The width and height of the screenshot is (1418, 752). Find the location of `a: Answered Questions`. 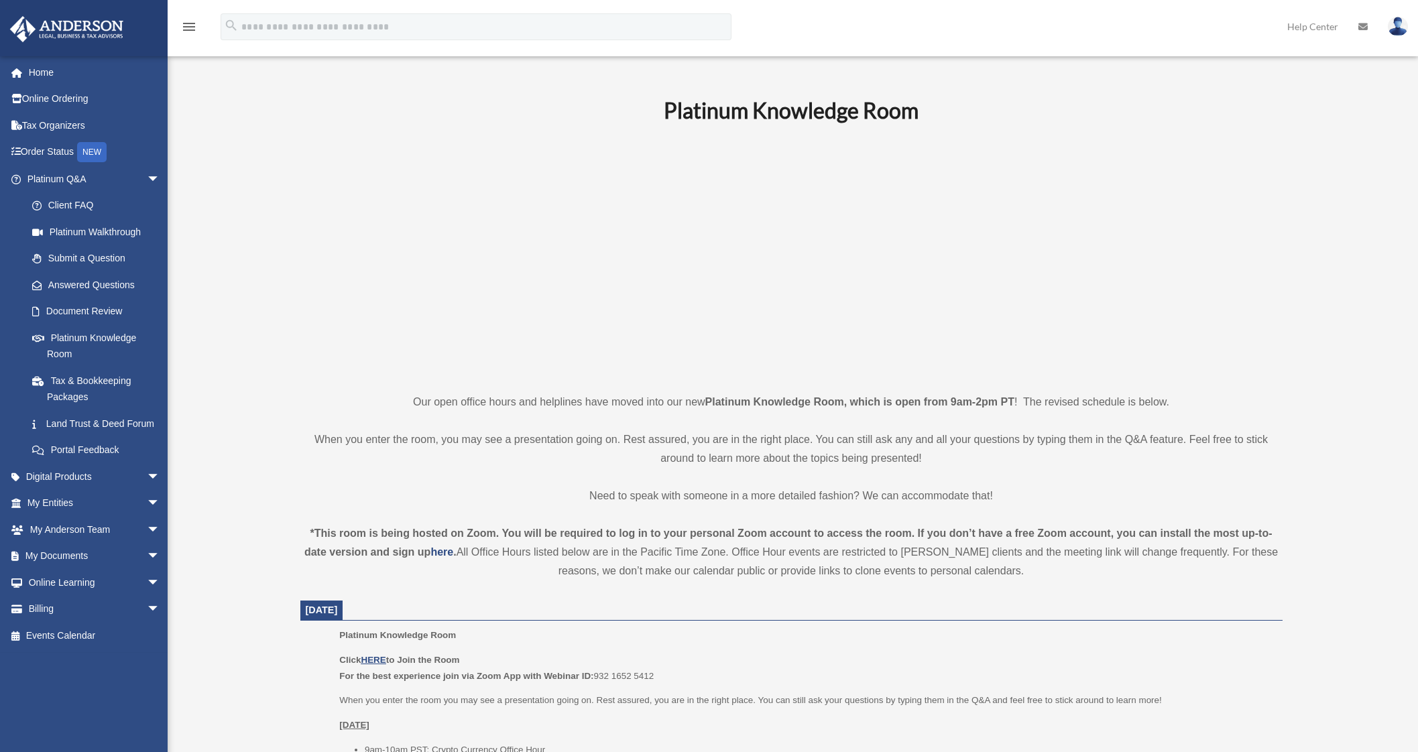

a: Answered Questions is located at coordinates (99, 285).